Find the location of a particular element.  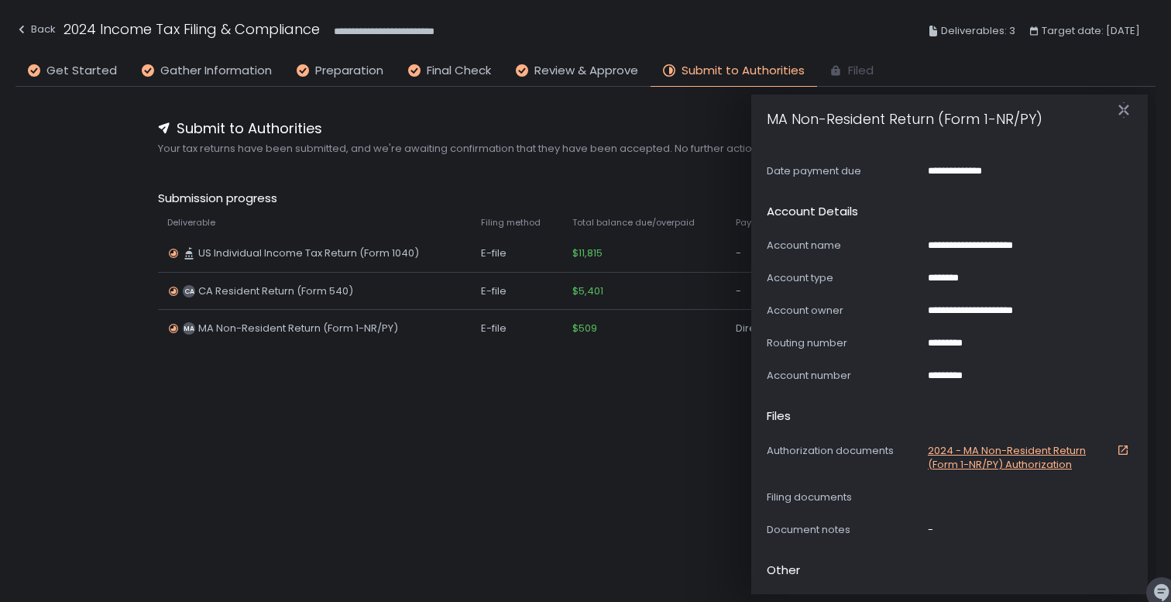

span: Payment method is located at coordinates (773, 222).